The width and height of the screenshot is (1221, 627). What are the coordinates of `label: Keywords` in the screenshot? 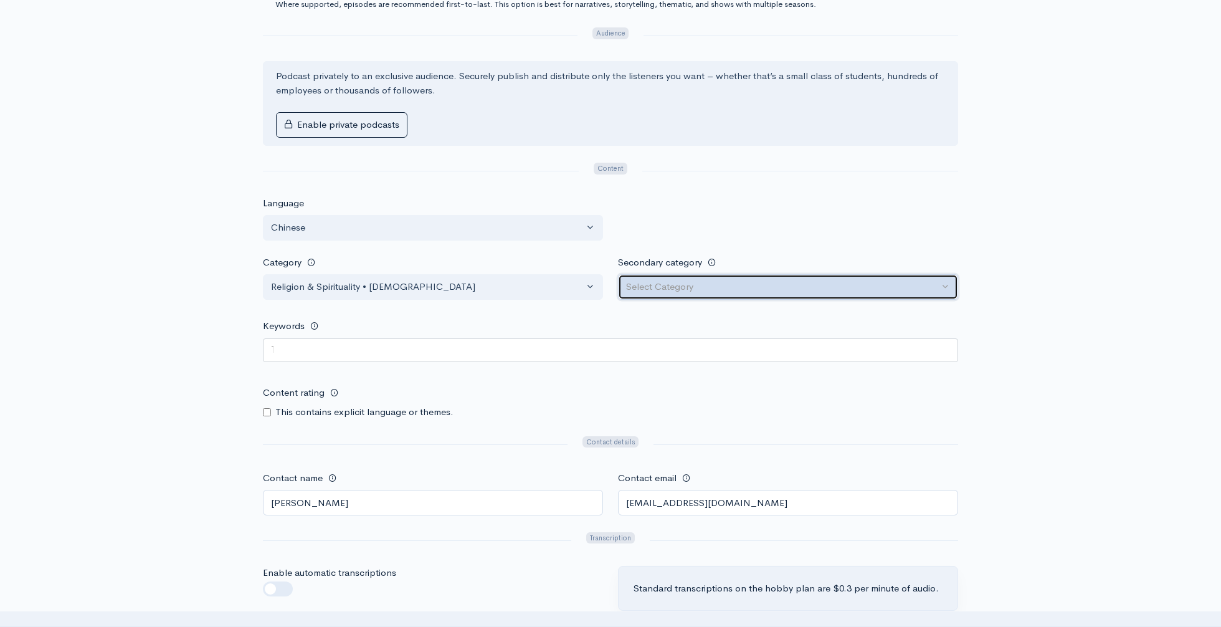 It's located at (283, 326).